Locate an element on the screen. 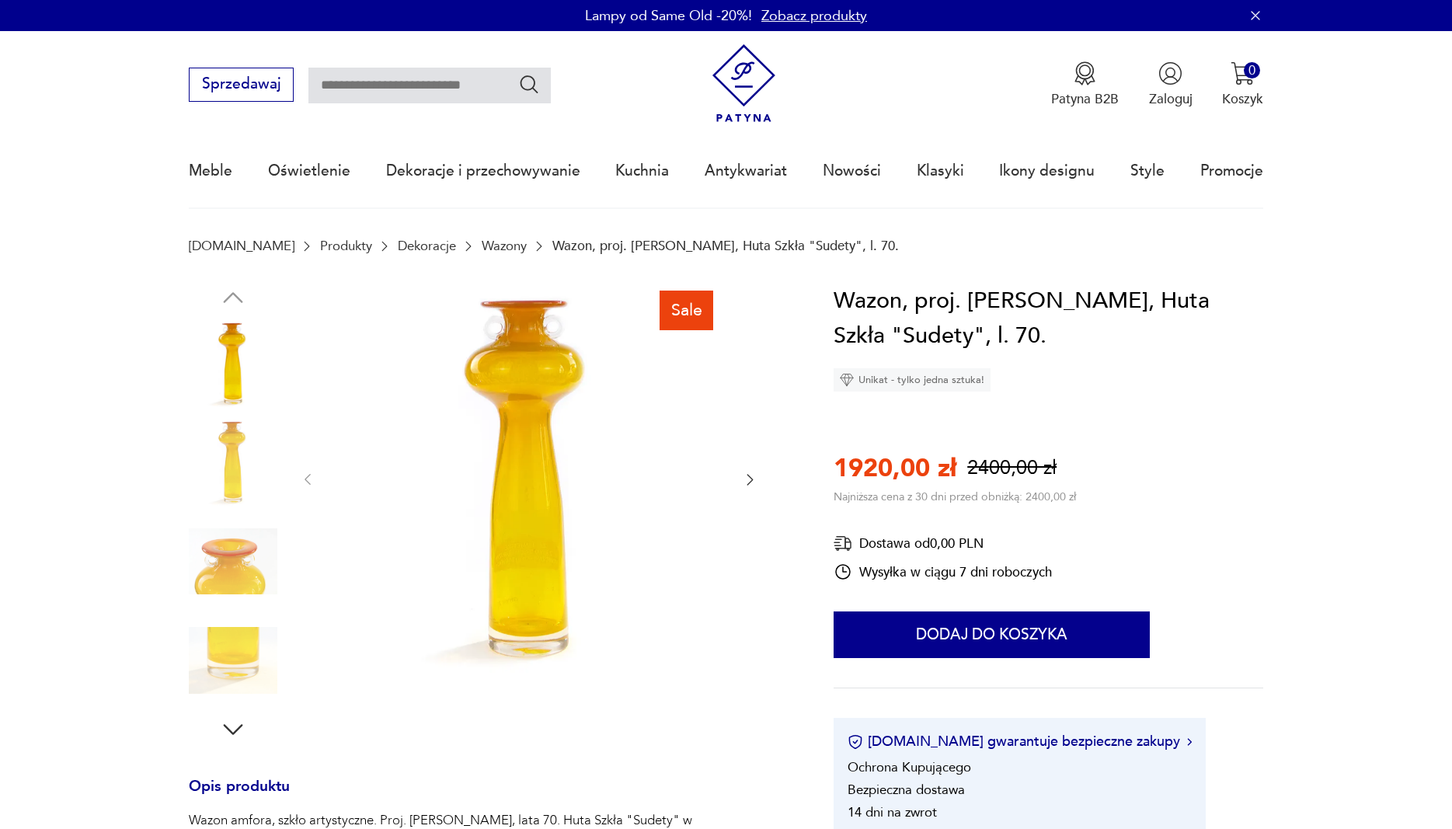 This screenshot has height=829, width=1452. button: Zaloguj is located at coordinates (1171, 85).